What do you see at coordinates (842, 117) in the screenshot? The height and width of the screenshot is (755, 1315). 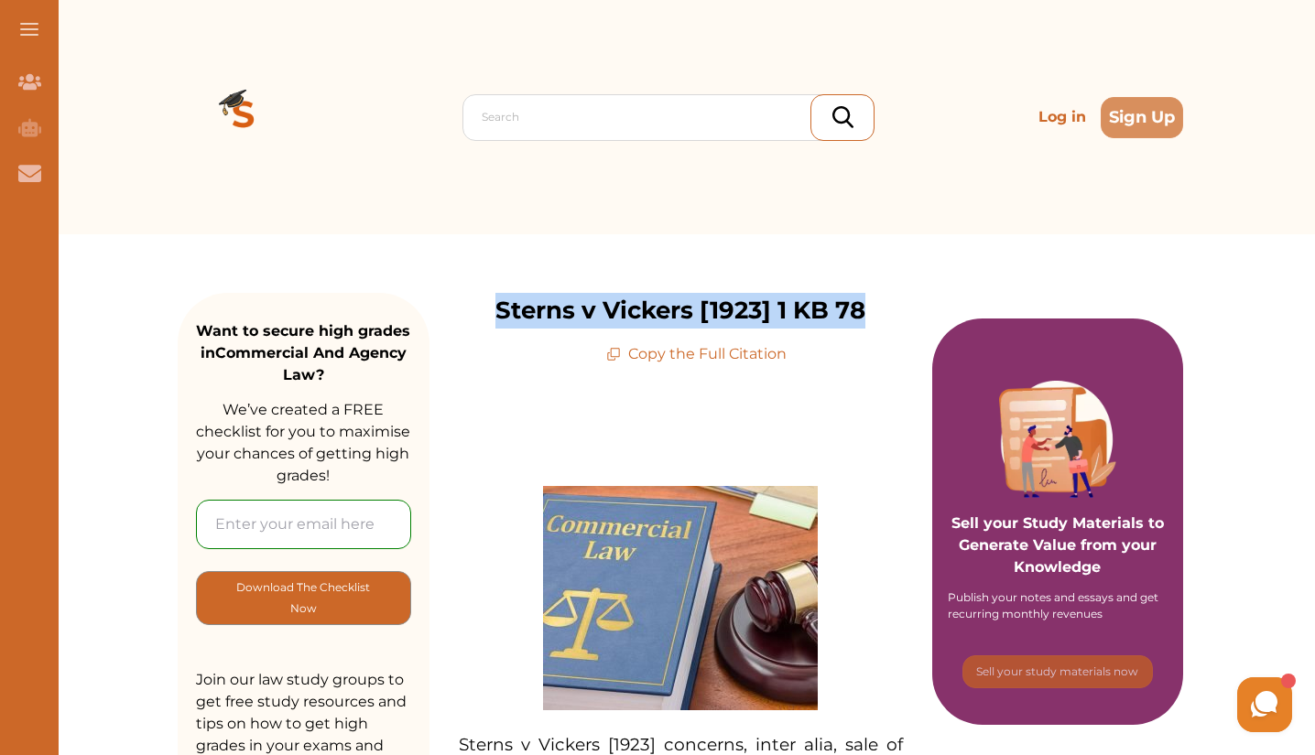 I see `img: search_icon` at bounding box center [842, 117].